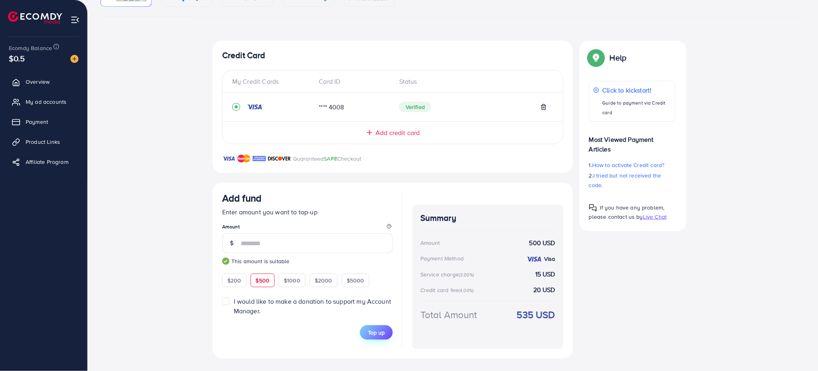 The width and height of the screenshot is (818, 371). What do you see at coordinates (542, 243) in the screenshot?
I see `strong: 500 USD` at bounding box center [542, 243].